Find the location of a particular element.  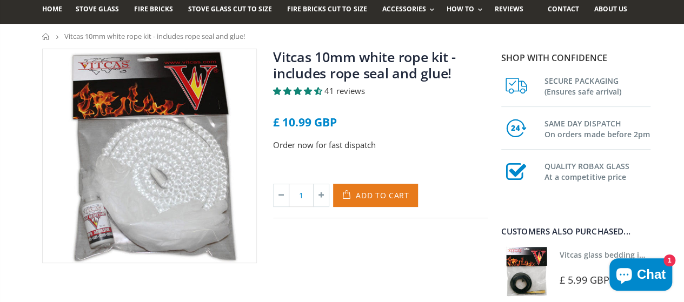

p: Order now for fast dispatch is located at coordinates (381, 145).